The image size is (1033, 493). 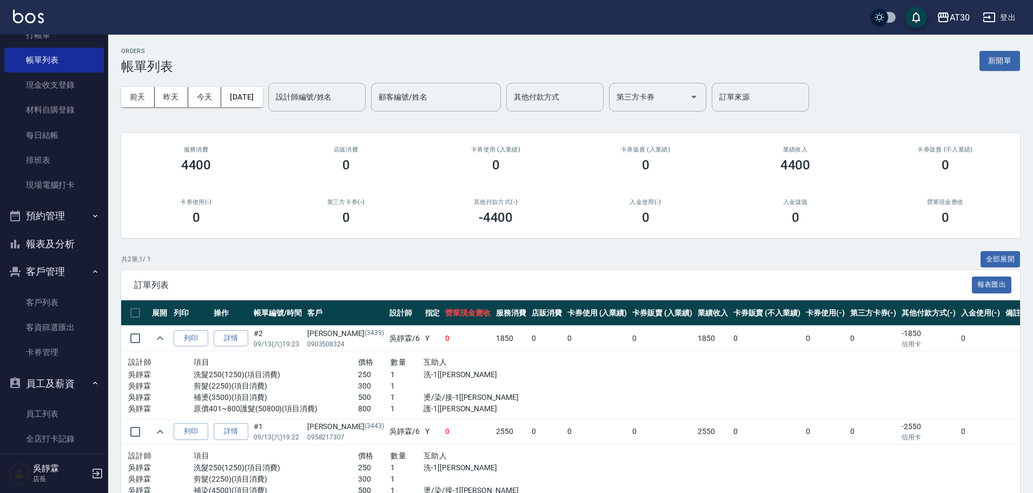 I want to click on img: Logo, so click(x=28, y=16).